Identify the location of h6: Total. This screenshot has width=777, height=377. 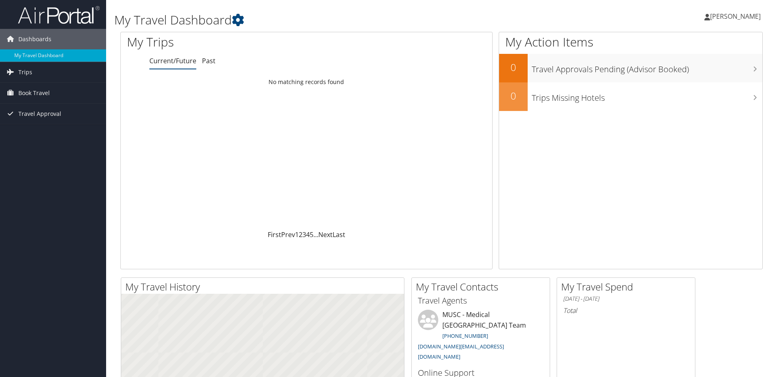
(626, 310).